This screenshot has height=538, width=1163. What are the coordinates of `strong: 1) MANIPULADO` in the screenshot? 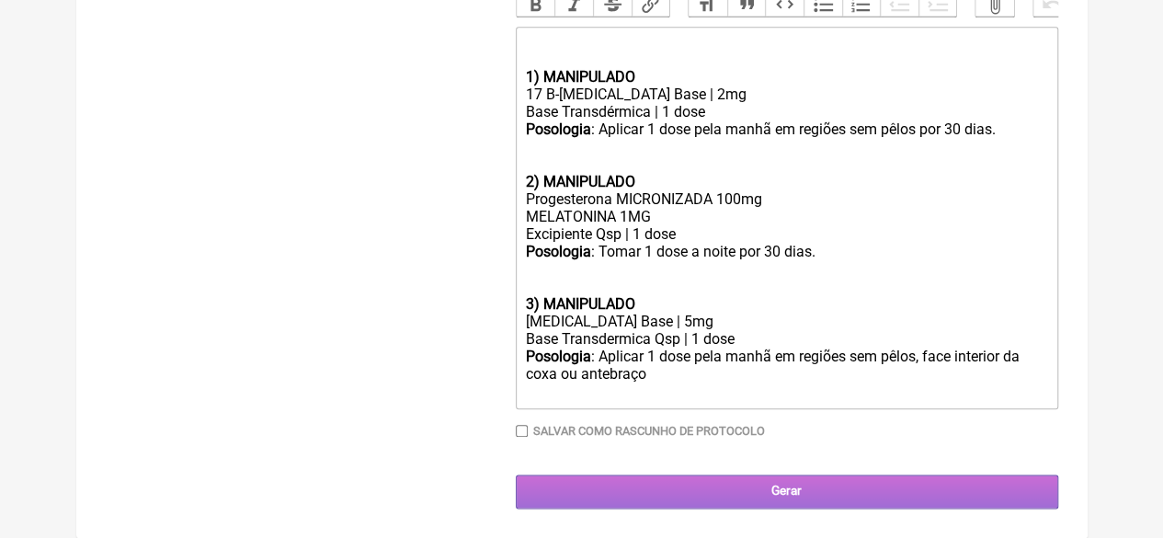 It's located at (579, 76).